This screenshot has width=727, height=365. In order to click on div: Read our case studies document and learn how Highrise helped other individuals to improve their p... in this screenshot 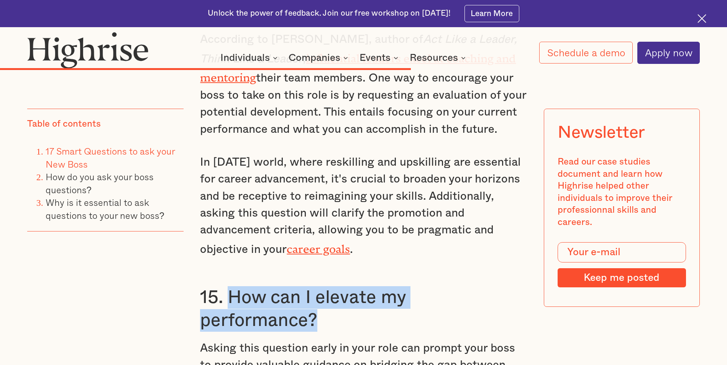, I will do `click(621, 192)`.